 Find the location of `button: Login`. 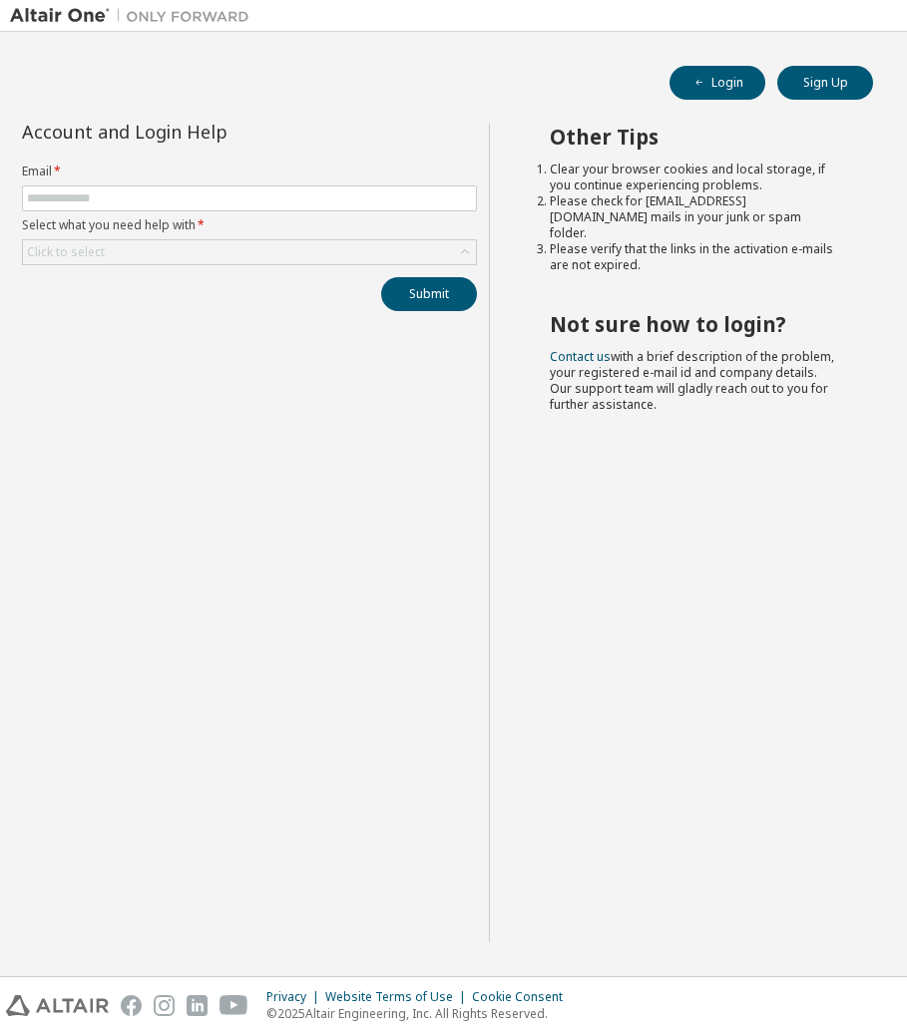

button: Login is located at coordinates (717, 83).